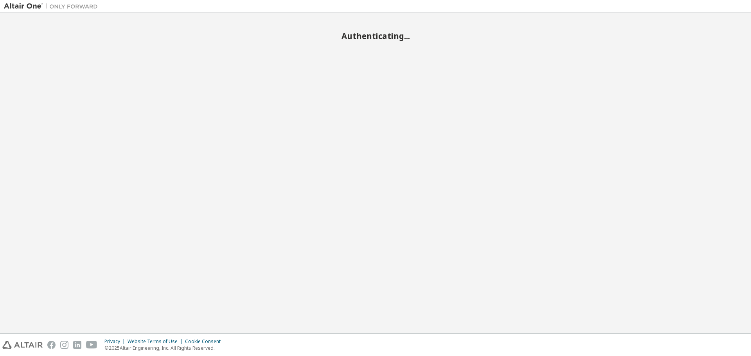 The height and width of the screenshot is (356, 751). I want to click on img: altair_logo.svg, so click(22, 345).